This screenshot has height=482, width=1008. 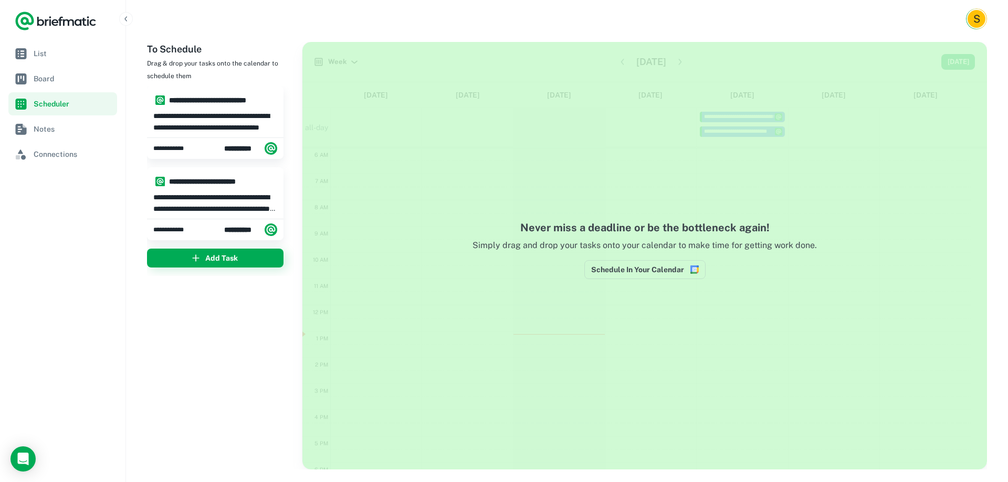 I want to click on p: Simply drag and drop your tasks onto your calendar to make time for getting work done., so click(x=644, y=250).